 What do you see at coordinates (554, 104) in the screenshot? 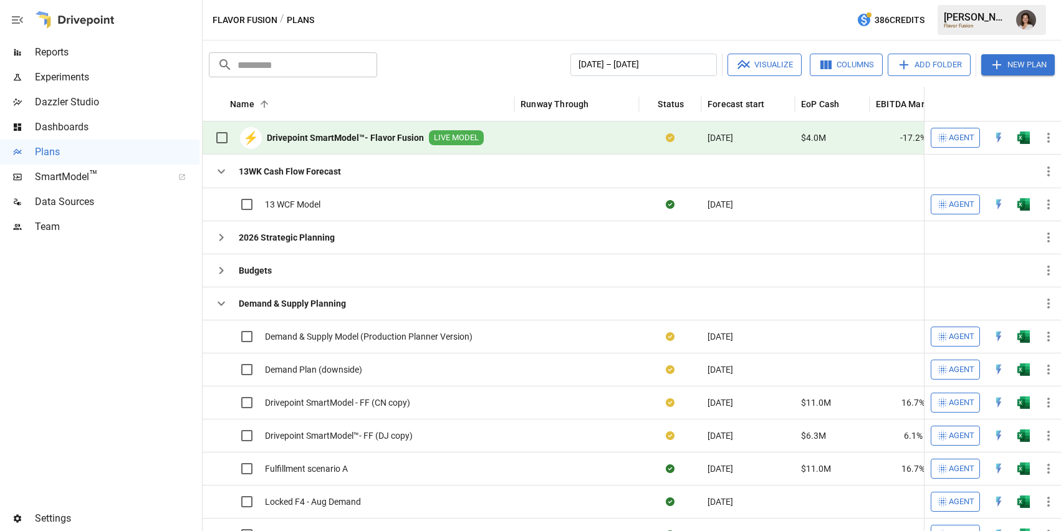
I see `div: Runway Through` at bounding box center [554, 104].